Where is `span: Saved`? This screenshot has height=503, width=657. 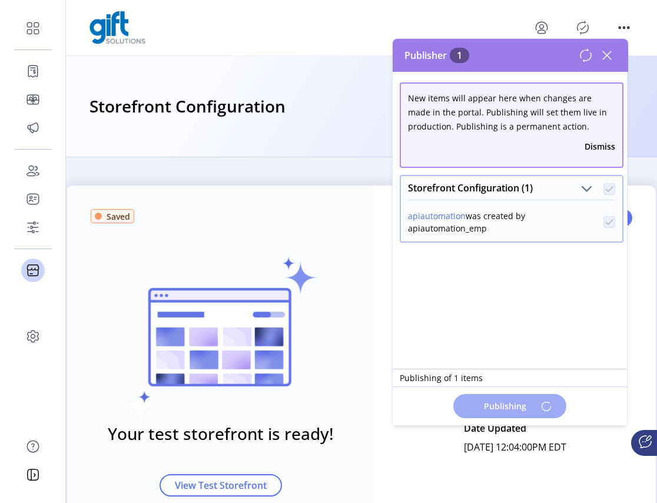
span: Saved is located at coordinates (118, 216).